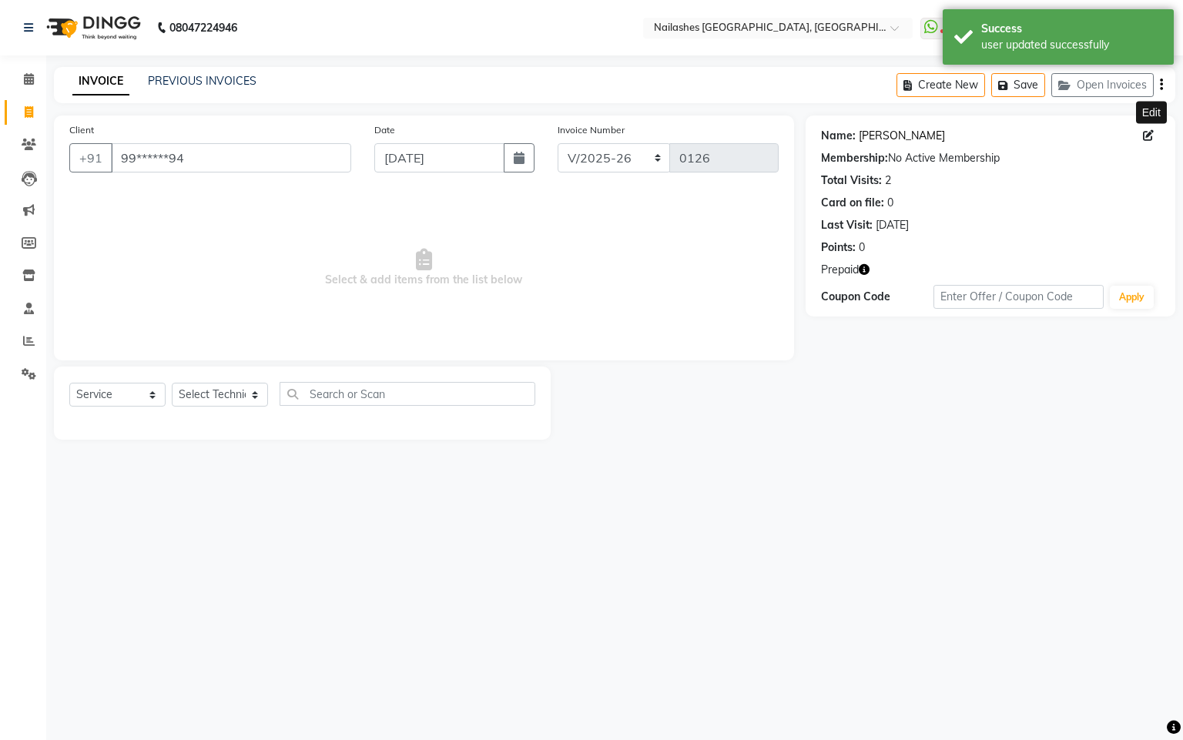 This screenshot has width=1183, height=740. What do you see at coordinates (838, 247) in the screenshot?
I see `div: Points:` at bounding box center [838, 247].